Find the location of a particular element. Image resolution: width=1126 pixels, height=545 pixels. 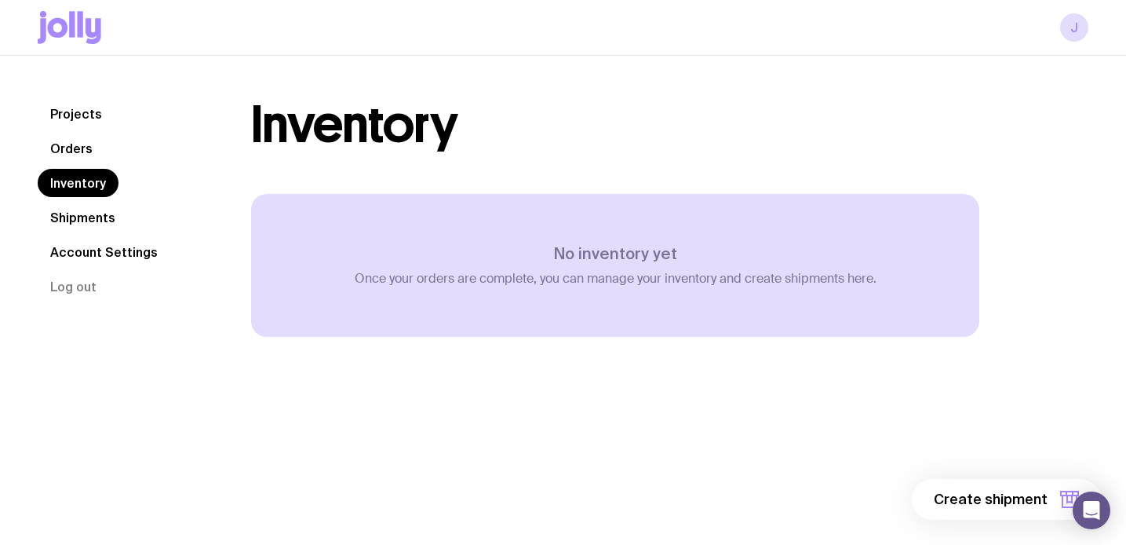

a: Account Settings is located at coordinates (104, 252).